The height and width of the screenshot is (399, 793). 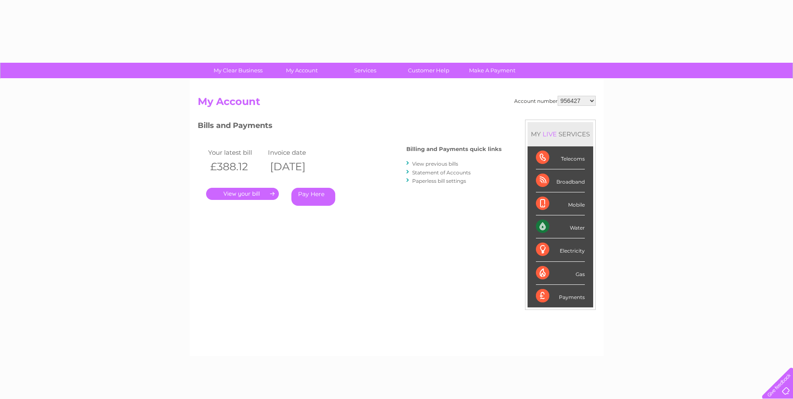 What do you see at coordinates (397, 104) in the screenshot?
I see `h2: My Account` at bounding box center [397, 104].